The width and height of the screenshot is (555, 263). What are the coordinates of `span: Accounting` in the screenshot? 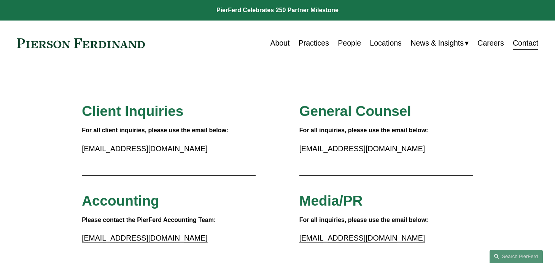 It's located at (120, 201).